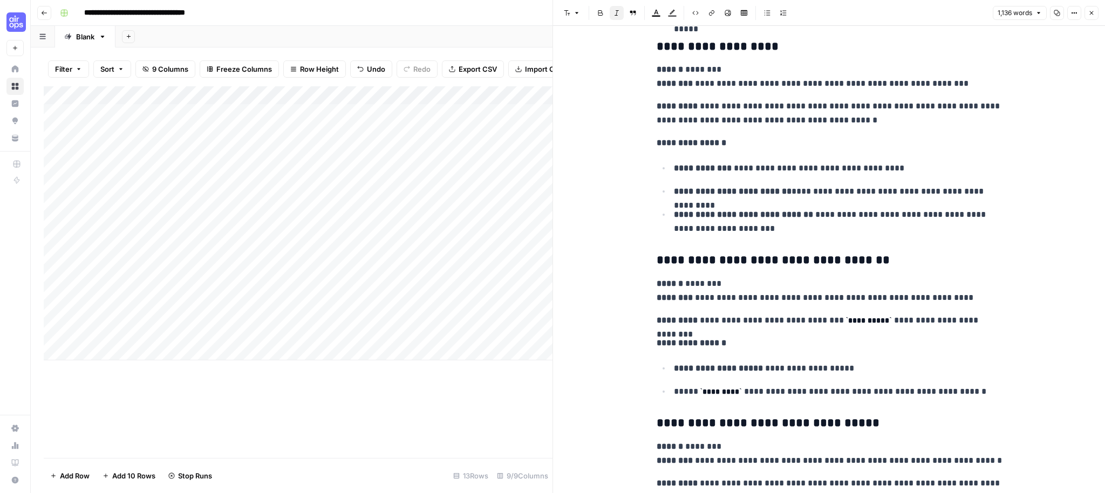  What do you see at coordinates (239, 69) in the screenshot?
I see `button: Freeze Columns` at bounding box center [239, 69].